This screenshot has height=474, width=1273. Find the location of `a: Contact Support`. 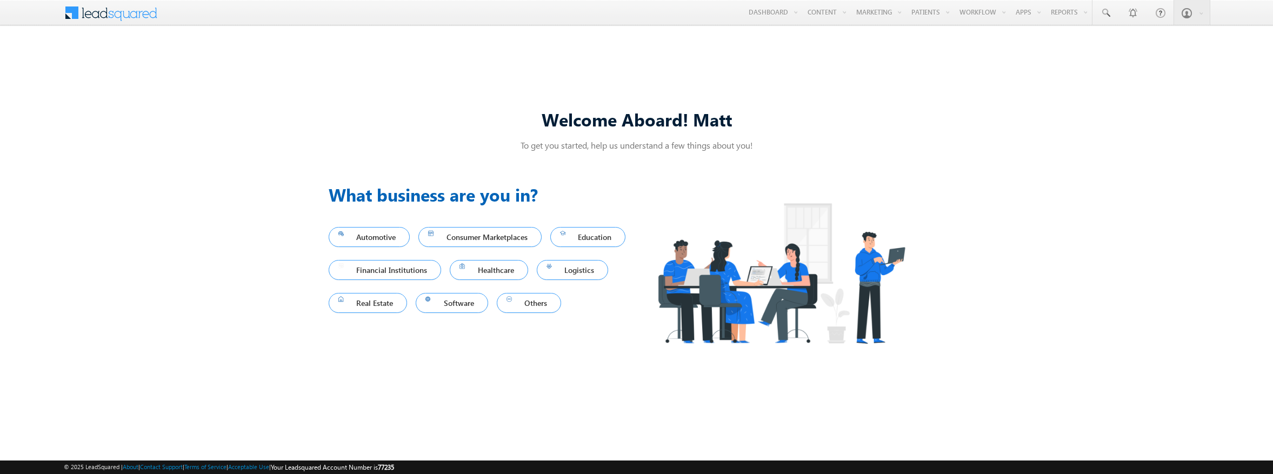

a: Contact Support is located at coordinates (161, 467).